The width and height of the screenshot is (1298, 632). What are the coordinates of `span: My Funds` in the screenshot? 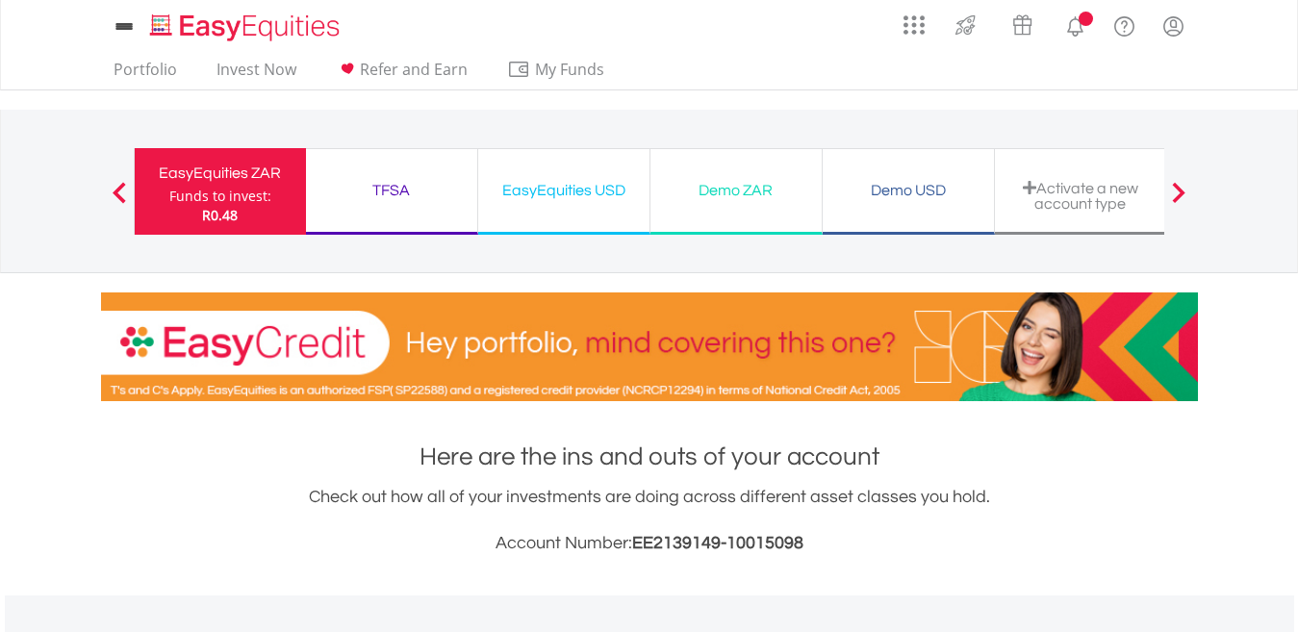 It's located at (570, 69).